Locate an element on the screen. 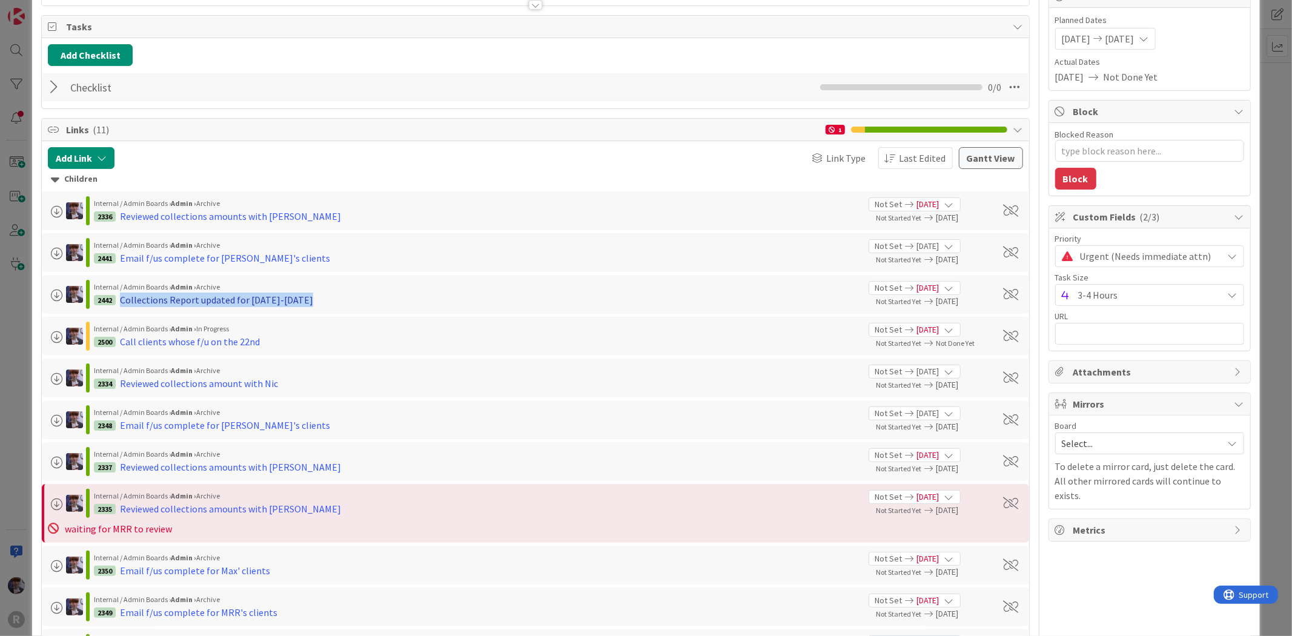  button: Add Link is located at coordinates (81, 158).